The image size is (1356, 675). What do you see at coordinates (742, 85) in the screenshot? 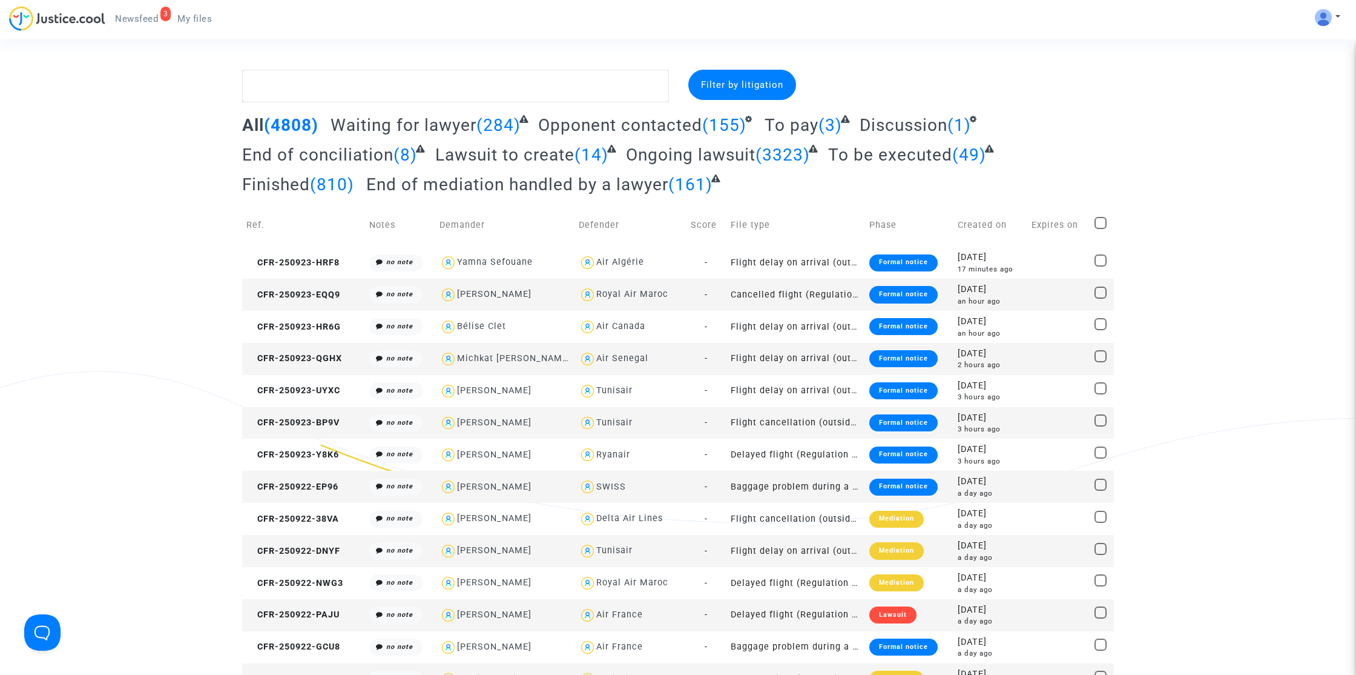
I see `span: Filter by litigation` at bounding box center [742, 85].